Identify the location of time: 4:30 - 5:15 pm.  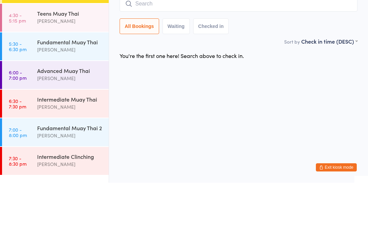
(17, 76).